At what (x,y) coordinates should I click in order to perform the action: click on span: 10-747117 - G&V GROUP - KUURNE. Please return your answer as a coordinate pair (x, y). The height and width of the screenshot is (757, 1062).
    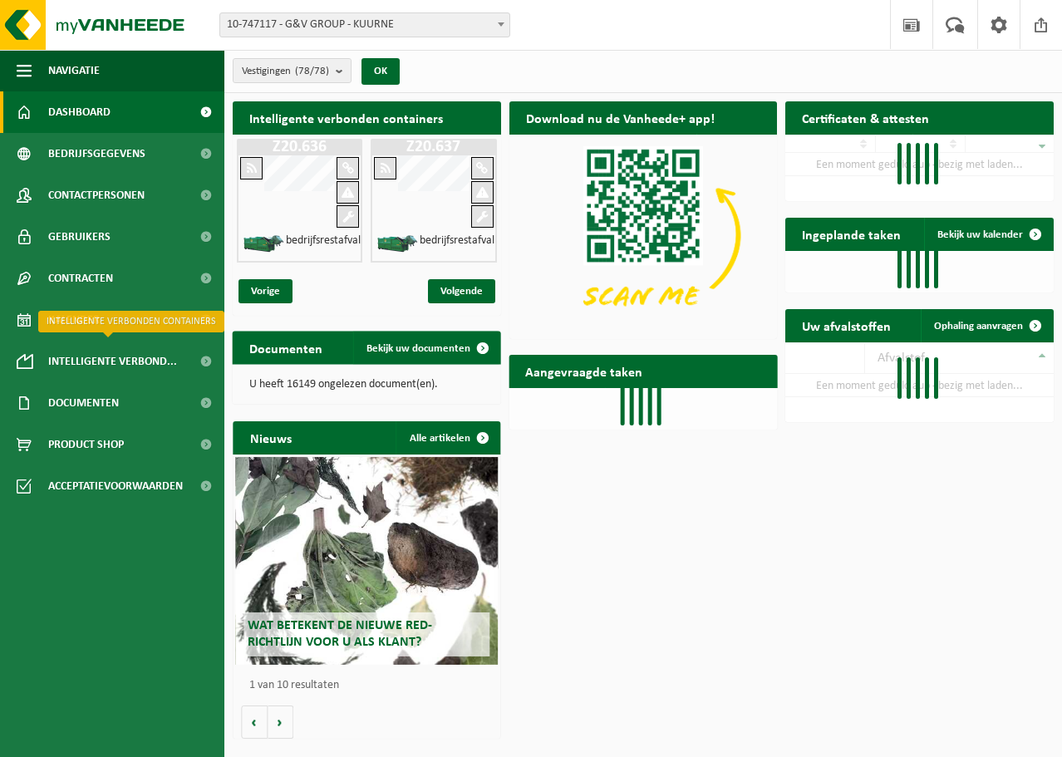
    Looking at the image, I should click on (365, 25).